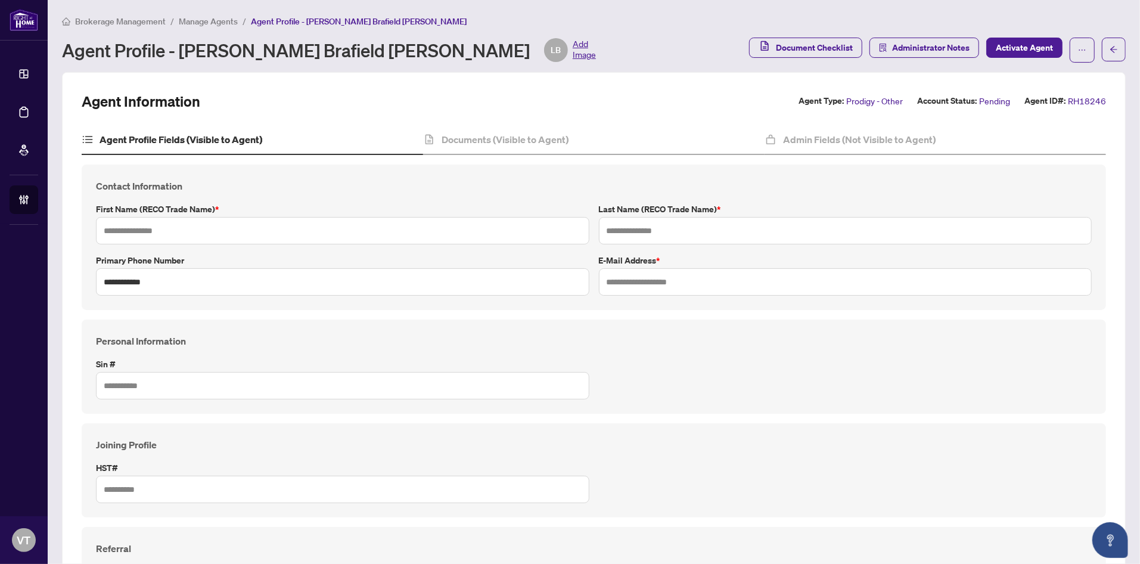  Describe the element at coordinates (66, 21) in the screenshot. I see `span: home` at that location.